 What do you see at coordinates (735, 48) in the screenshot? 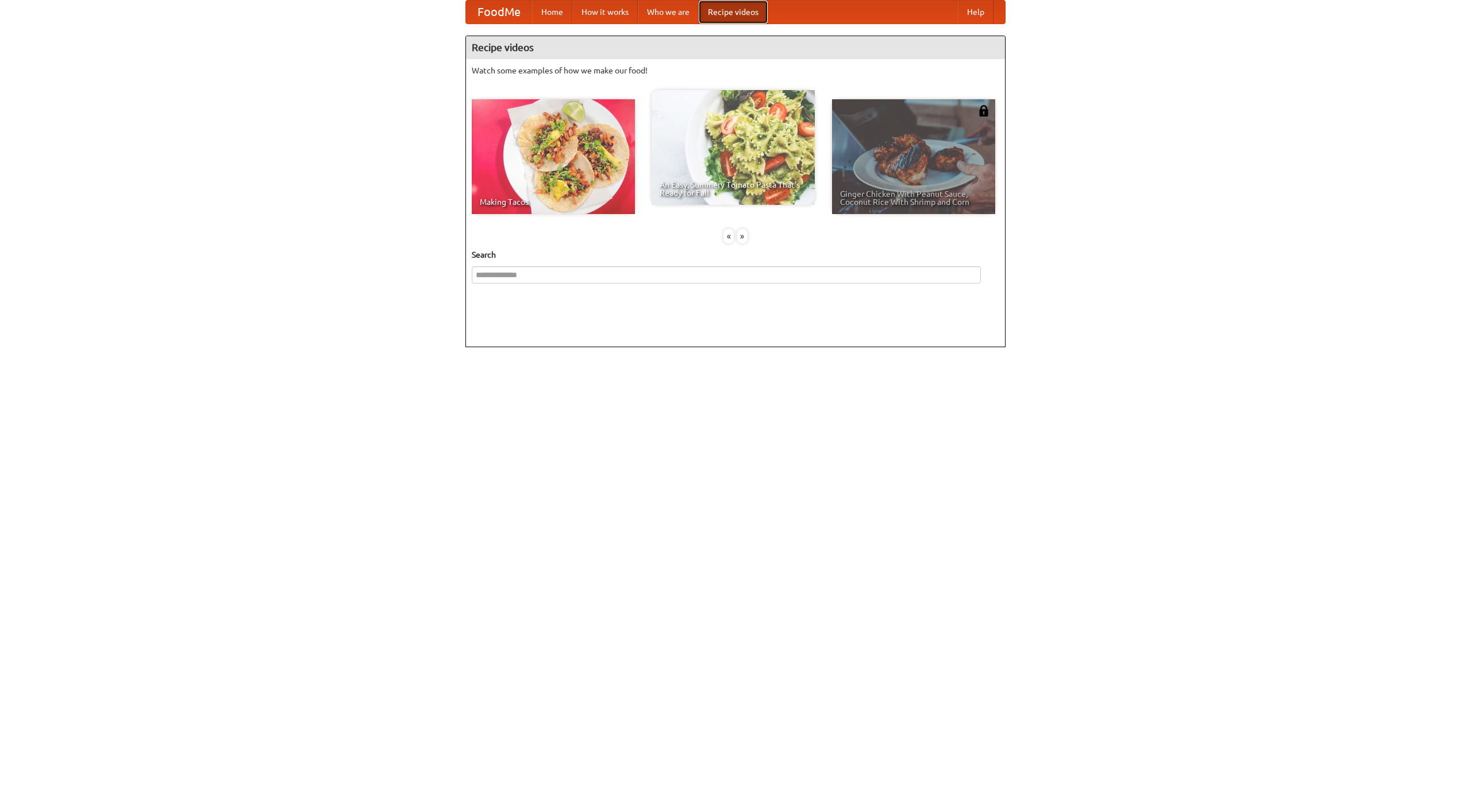
I see `h4: Recipe videos` at bounding box center [735, 48].